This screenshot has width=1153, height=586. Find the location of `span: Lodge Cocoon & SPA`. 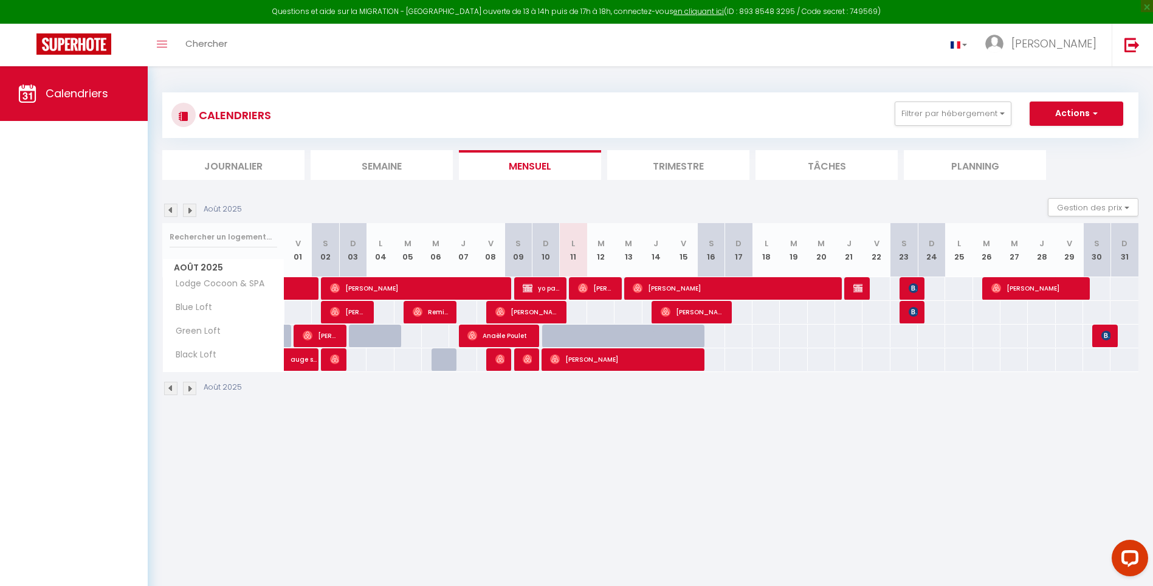

span: Lodge Cocoon & SPA is located at coordinates (216, 284).